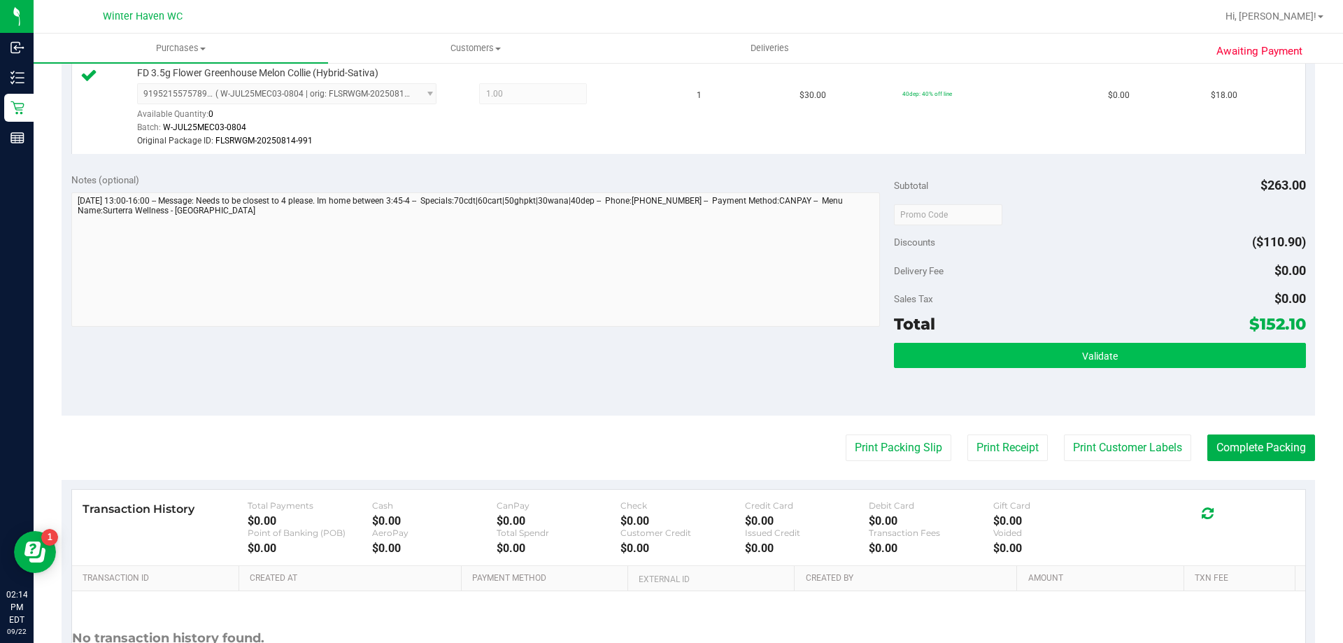 The image size is (1343, 643). I want to click on span: $18.00, so click(1224, 95).